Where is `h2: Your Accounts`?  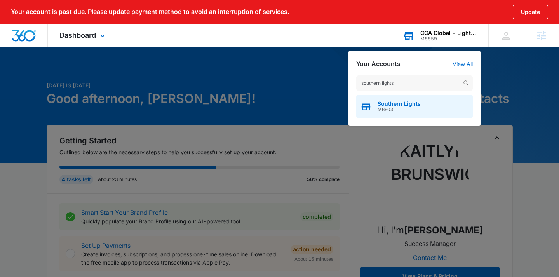
h2: Your Accounts is located at coordinates (378, 64).